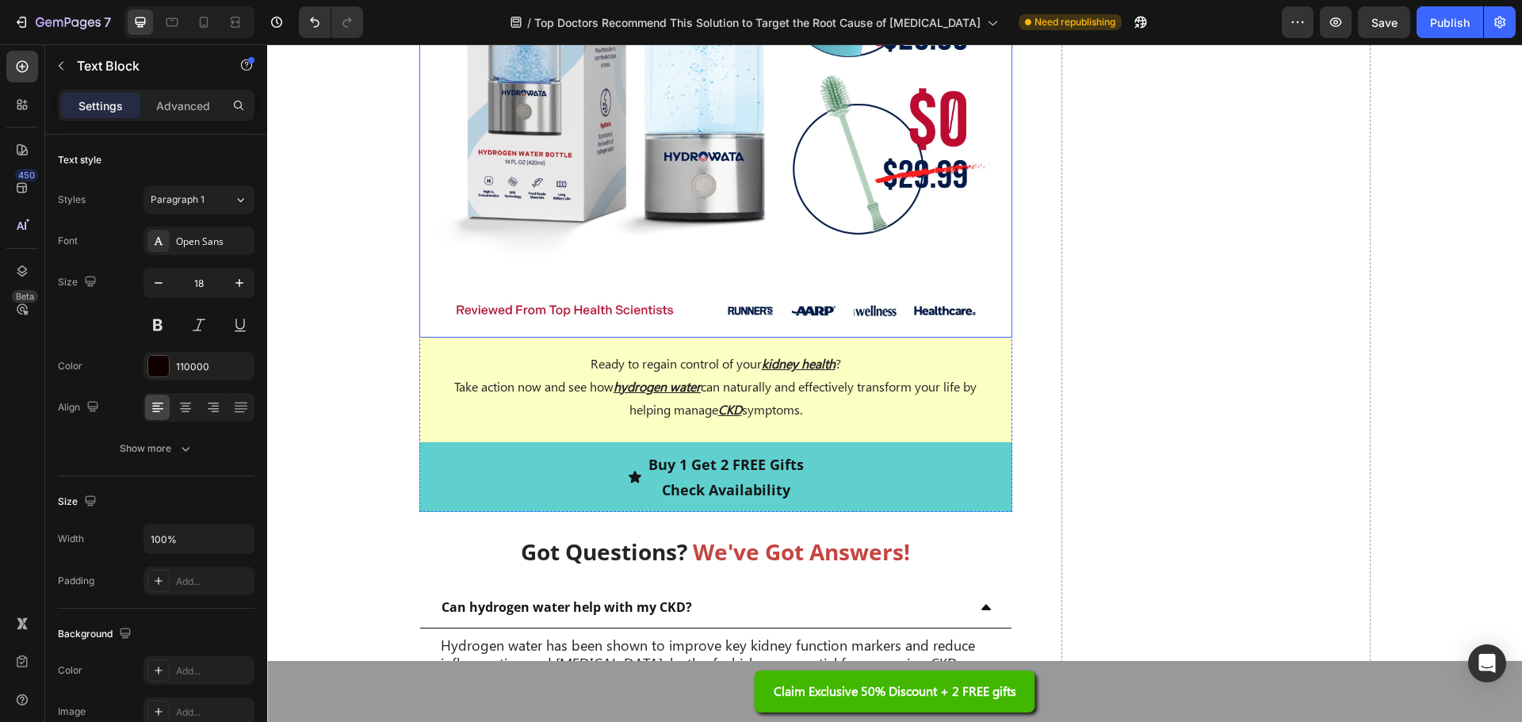  Describe the element at coordinates (331, 22) in the screenshot. I see `div: Undo/Redo` at that location.